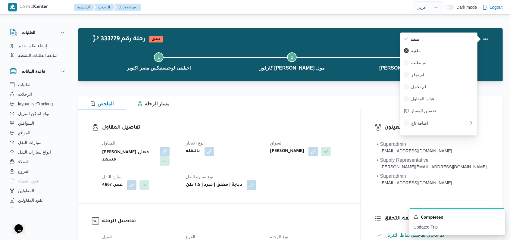  What do you see at coordinates (439, 75) in the screenshot?
I see `button: لم توفر` at bounding box center [439, 75].